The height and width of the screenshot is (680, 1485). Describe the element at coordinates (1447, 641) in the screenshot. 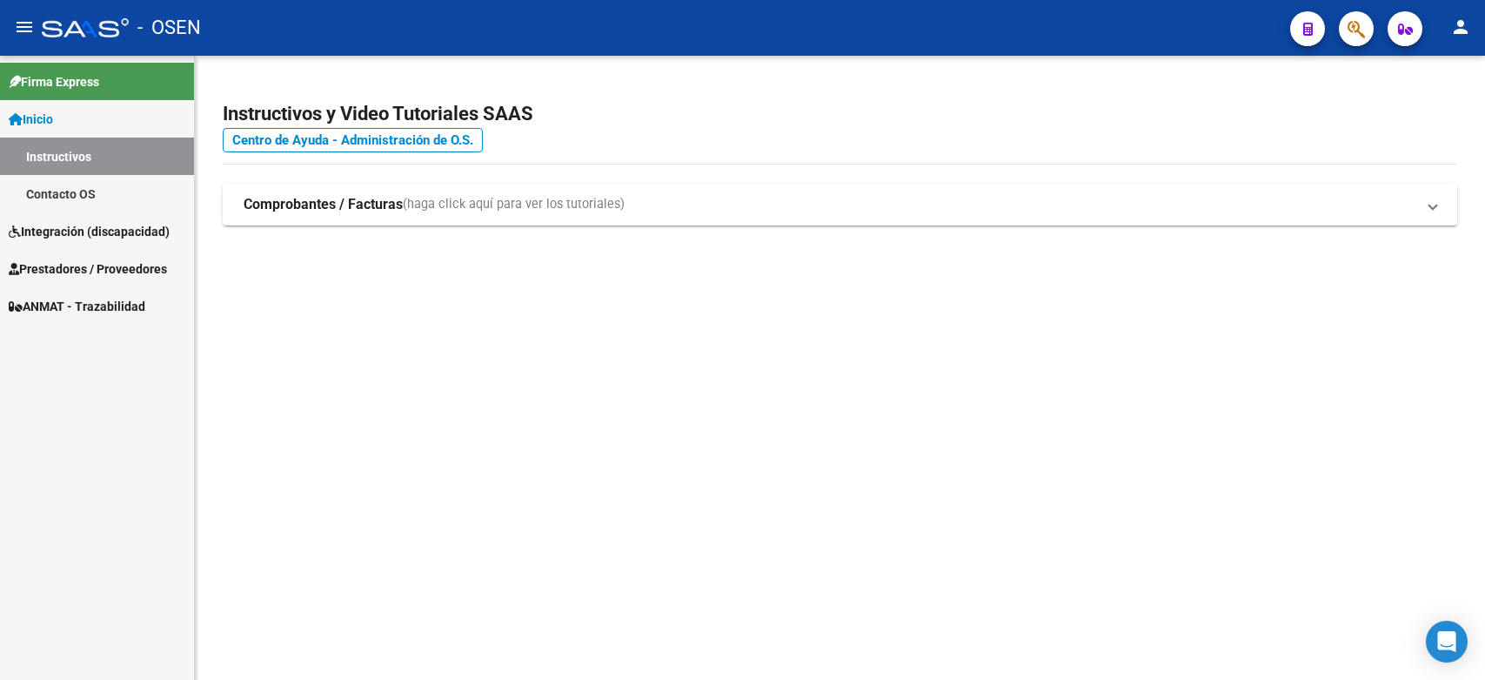

I see `div: Open Intercom Messenger` at that location.